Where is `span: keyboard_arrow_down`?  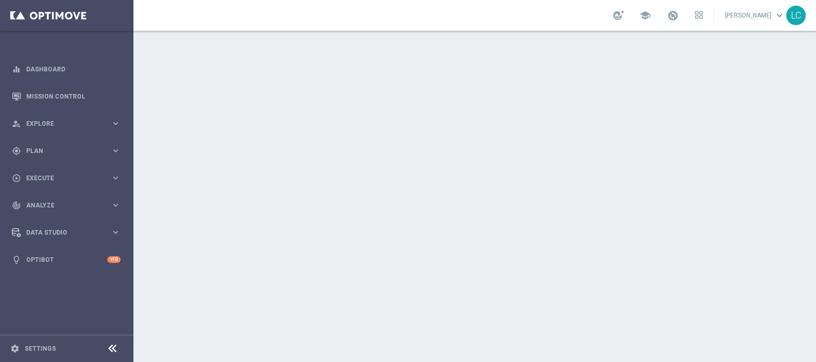 span: keyboard_arrow_down is located at coordinates (779, 15).